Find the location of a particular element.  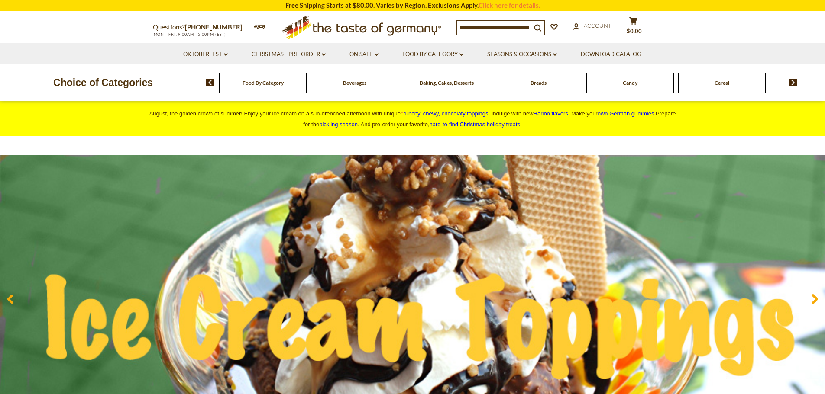

span: Breads is located at coordinates (538, 83).